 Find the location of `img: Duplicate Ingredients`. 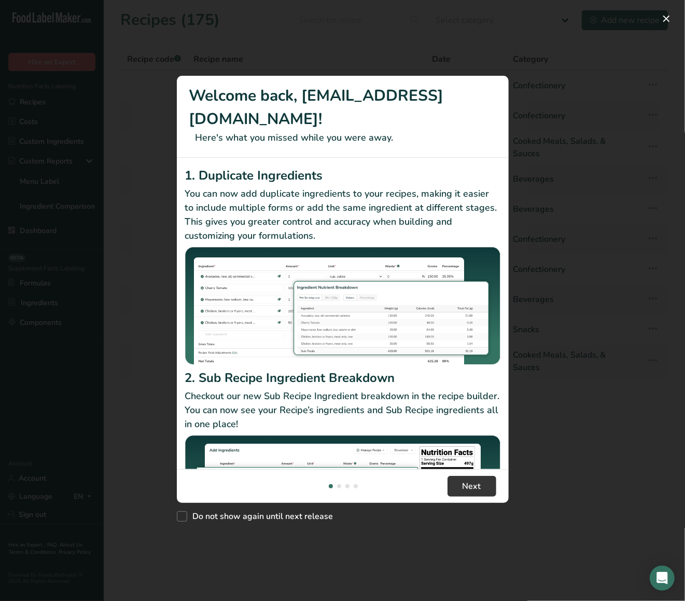

img: Duplicate Ingredients is located at coordinates (343, 306).